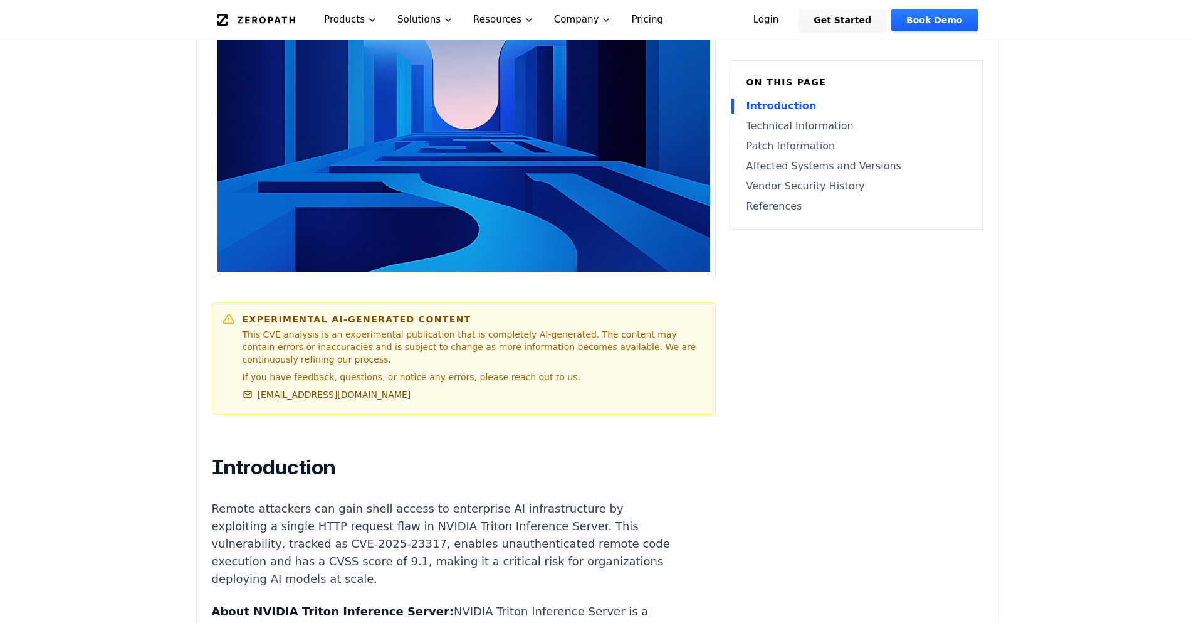 The width and height of the screenshot is (1194, 623). I want to click on a: Technical Information, so click(857, 126).